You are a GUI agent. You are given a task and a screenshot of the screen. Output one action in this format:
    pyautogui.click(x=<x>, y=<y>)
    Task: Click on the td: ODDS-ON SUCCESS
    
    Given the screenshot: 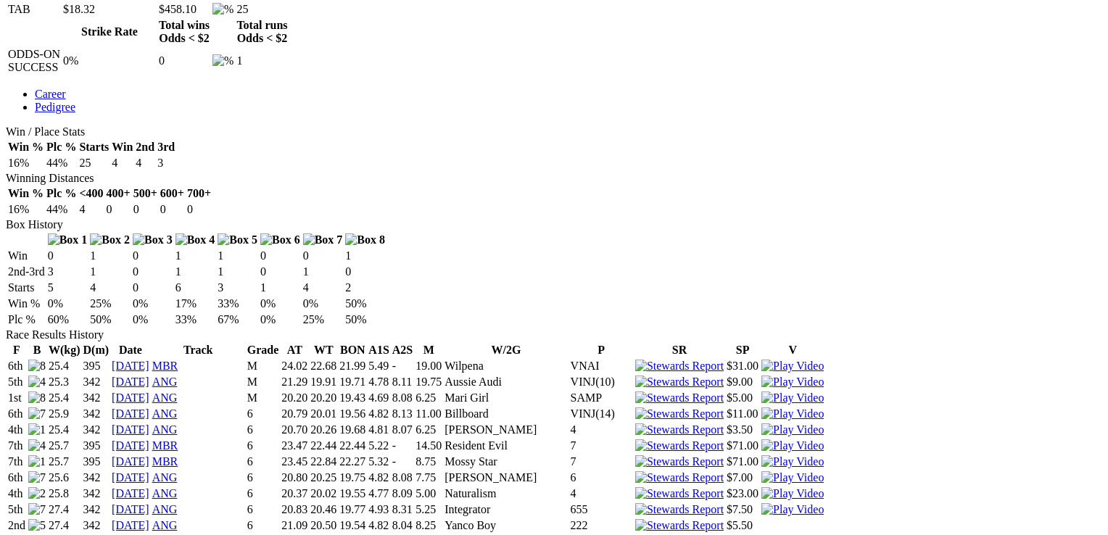 What is the action you would take?
    pyautogui.click(x=34, y=61)
    